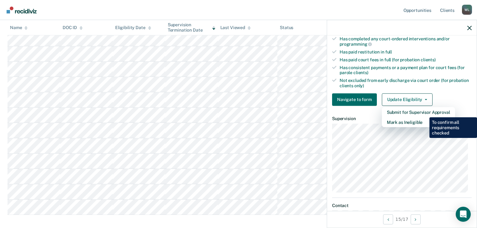 The image size is (477, 228). Describe the element at coordinates (133, 28) in the screenshot. I see `div: Eligibility Date` at that location.